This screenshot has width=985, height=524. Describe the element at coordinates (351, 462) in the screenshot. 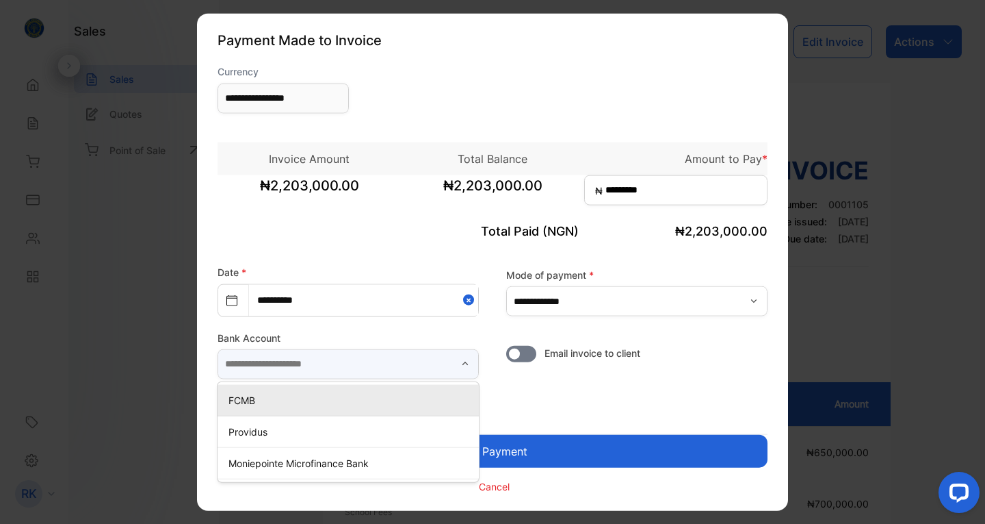

I see `p: Moniepointe Microfinance Bank` at that location.